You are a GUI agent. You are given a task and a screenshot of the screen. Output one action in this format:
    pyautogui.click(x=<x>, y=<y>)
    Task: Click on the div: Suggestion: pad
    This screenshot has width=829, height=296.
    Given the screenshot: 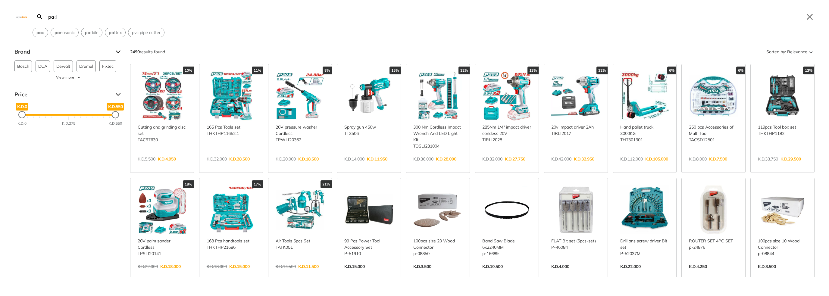 What is the action you would take?
    pyautogui.click(x=40, y=33)
    